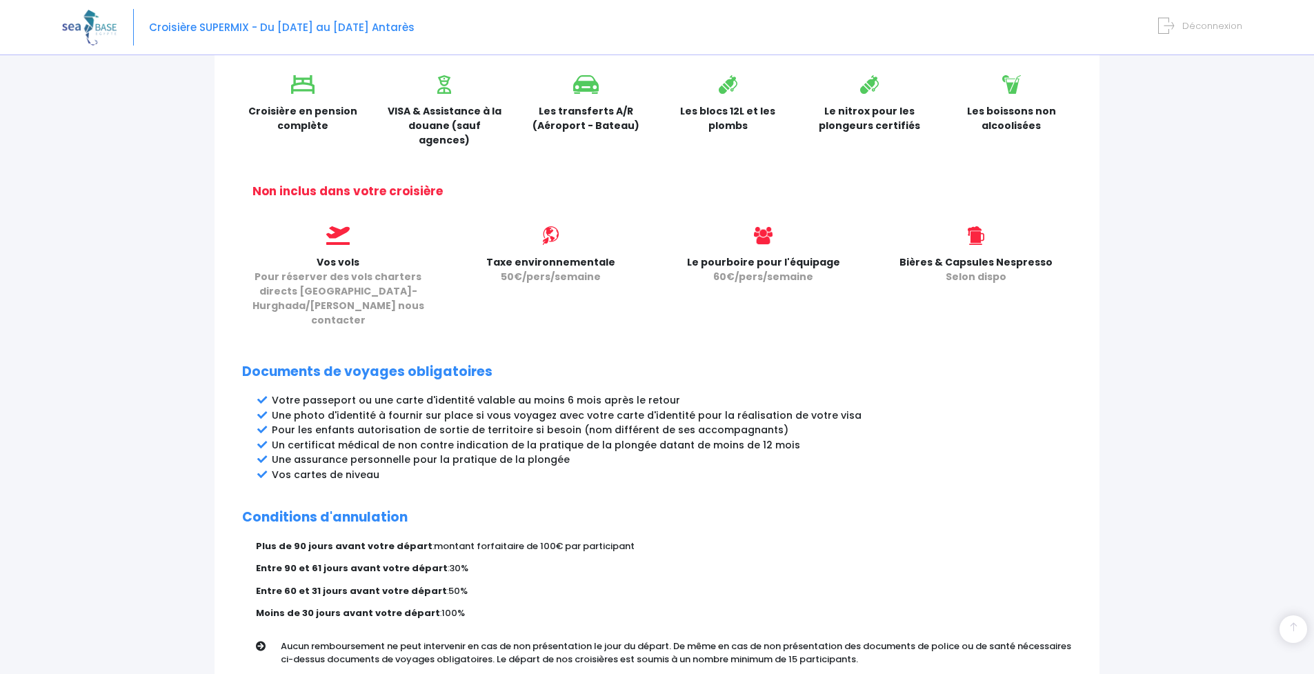 Image resolution: width=1314 pixels, height=674 pixels. What do you see at coordinates (444, 84) in the screenshot?
I see `img: icon_visa.svg` at bounding box center [444, 84].